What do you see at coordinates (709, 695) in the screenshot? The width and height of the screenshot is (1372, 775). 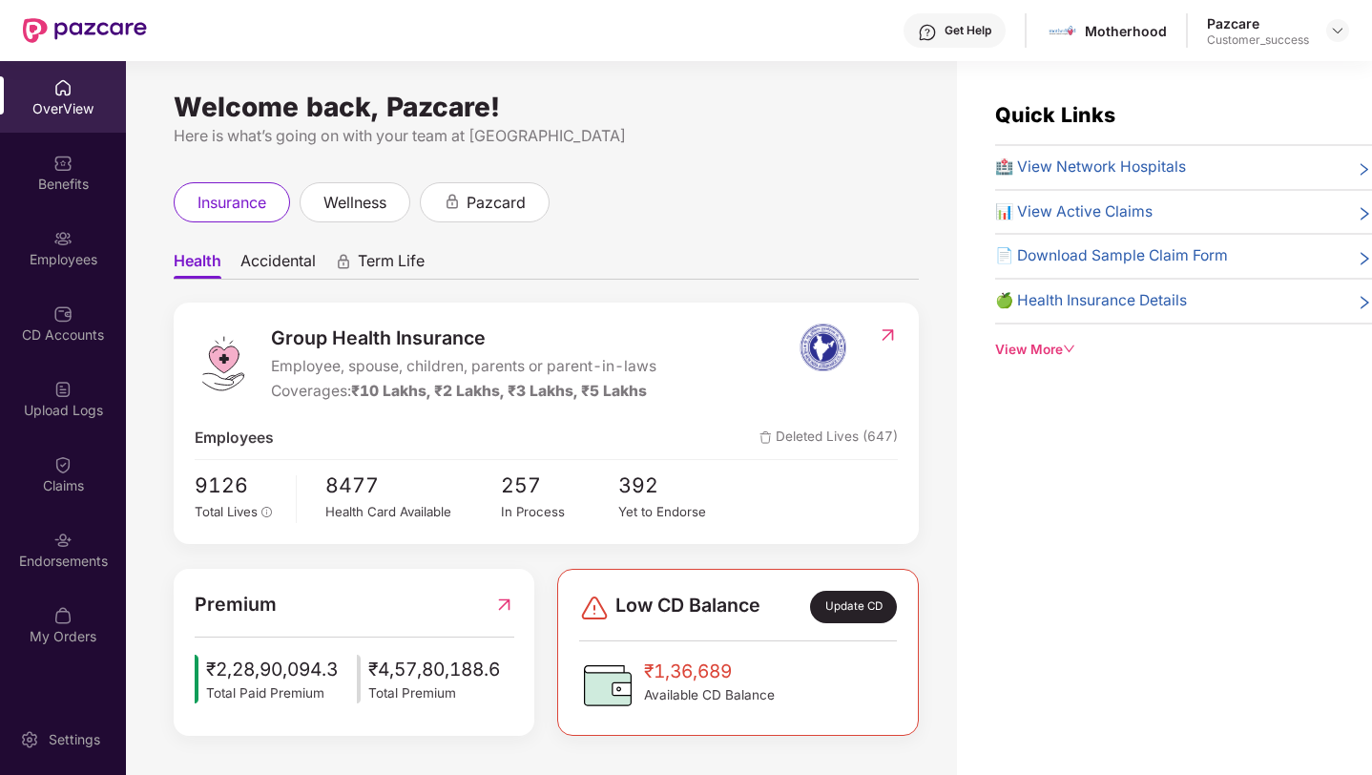 I see `span: Available CD Balance` at bounding box center [709, 695].